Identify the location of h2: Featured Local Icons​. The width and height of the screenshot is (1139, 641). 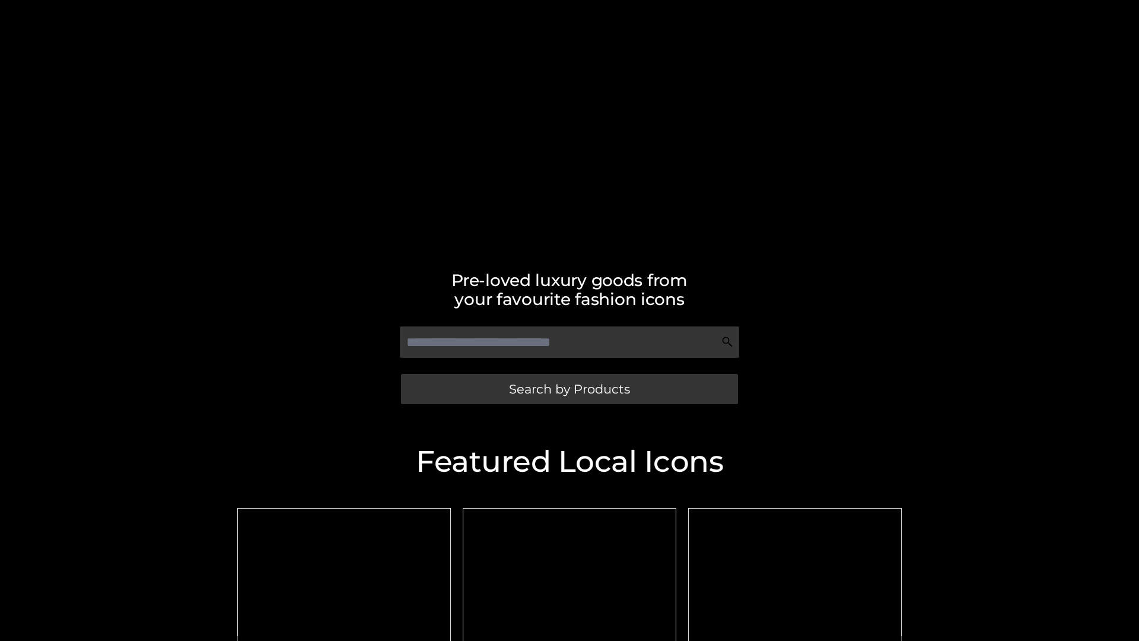
(570, 462).